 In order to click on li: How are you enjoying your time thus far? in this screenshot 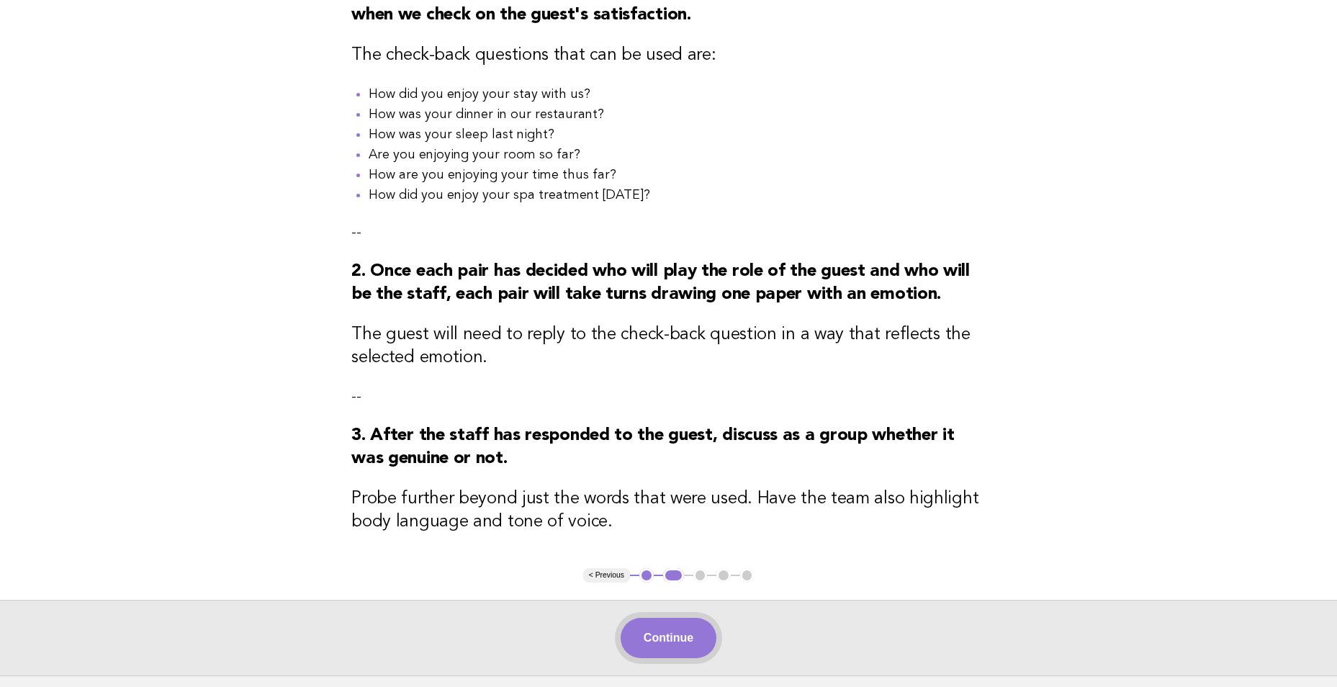, I will do `click(677, 175)`.